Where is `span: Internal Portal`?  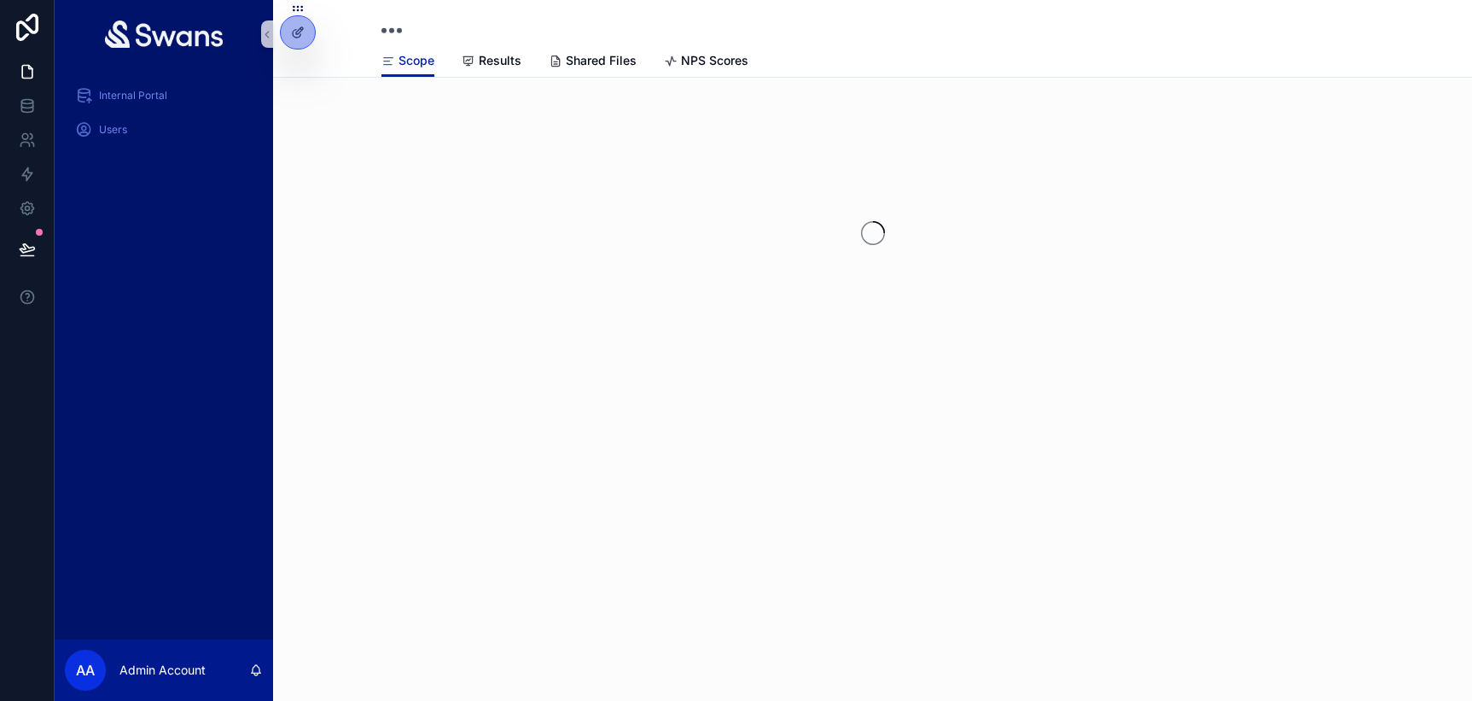
span: Internal Portal is located at coordinates (133, 96).